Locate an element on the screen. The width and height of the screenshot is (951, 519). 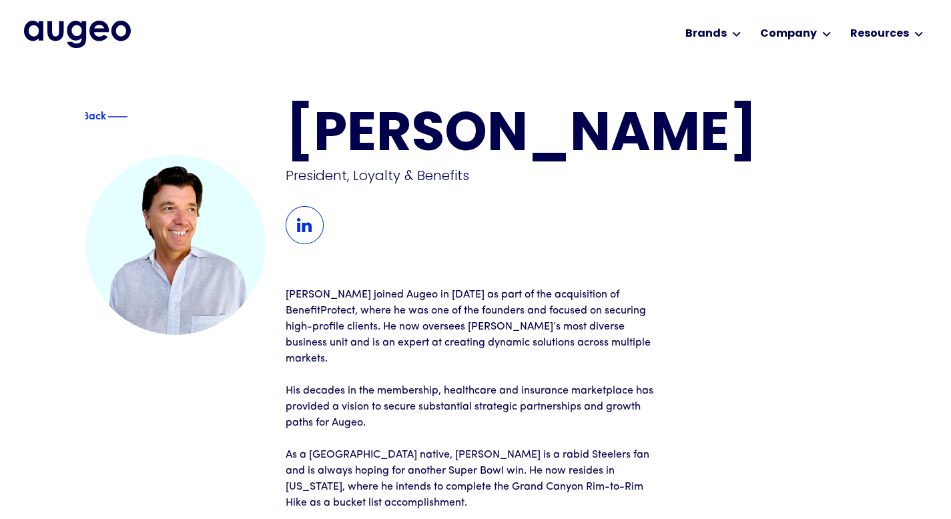
div: Resources is located at coordinates (879, 34).